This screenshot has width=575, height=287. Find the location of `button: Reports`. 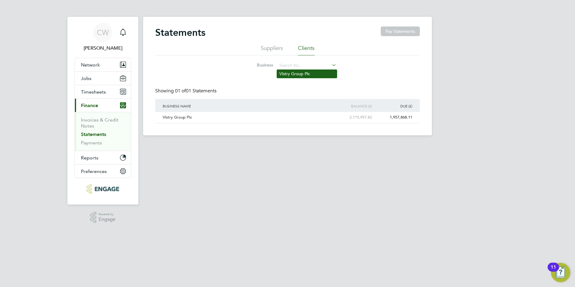

button: Reports is located at coordinates (103, 157).